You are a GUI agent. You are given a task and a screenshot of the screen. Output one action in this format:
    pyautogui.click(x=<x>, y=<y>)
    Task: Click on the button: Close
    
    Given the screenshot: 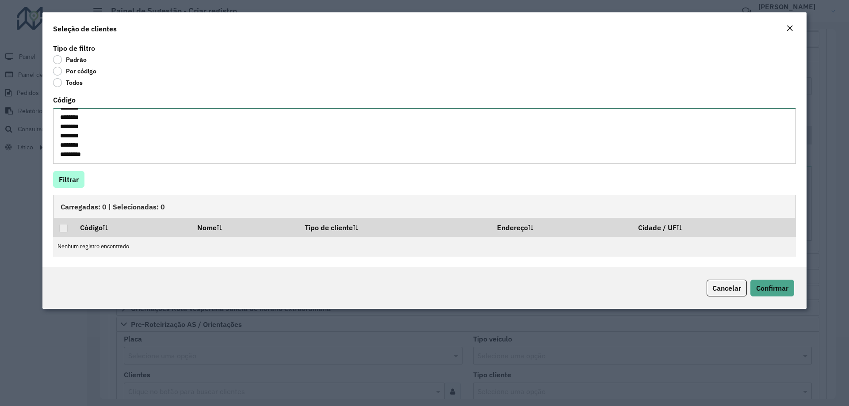 What is the action you would take?
    pyautogui.click(x=789, y=29)
    